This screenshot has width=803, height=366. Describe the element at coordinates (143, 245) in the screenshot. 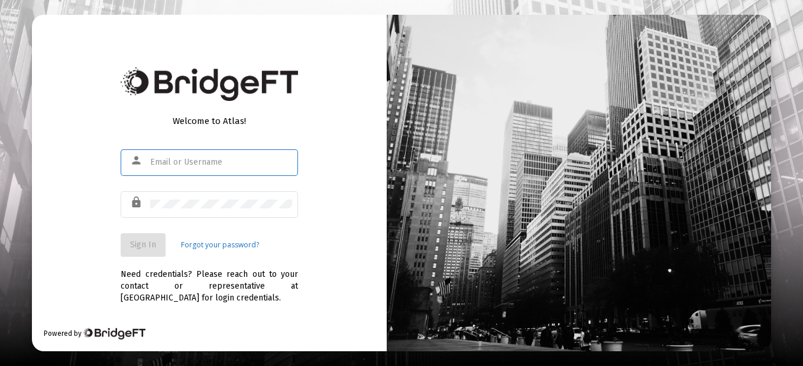

I see `span: Sign In` at that location.